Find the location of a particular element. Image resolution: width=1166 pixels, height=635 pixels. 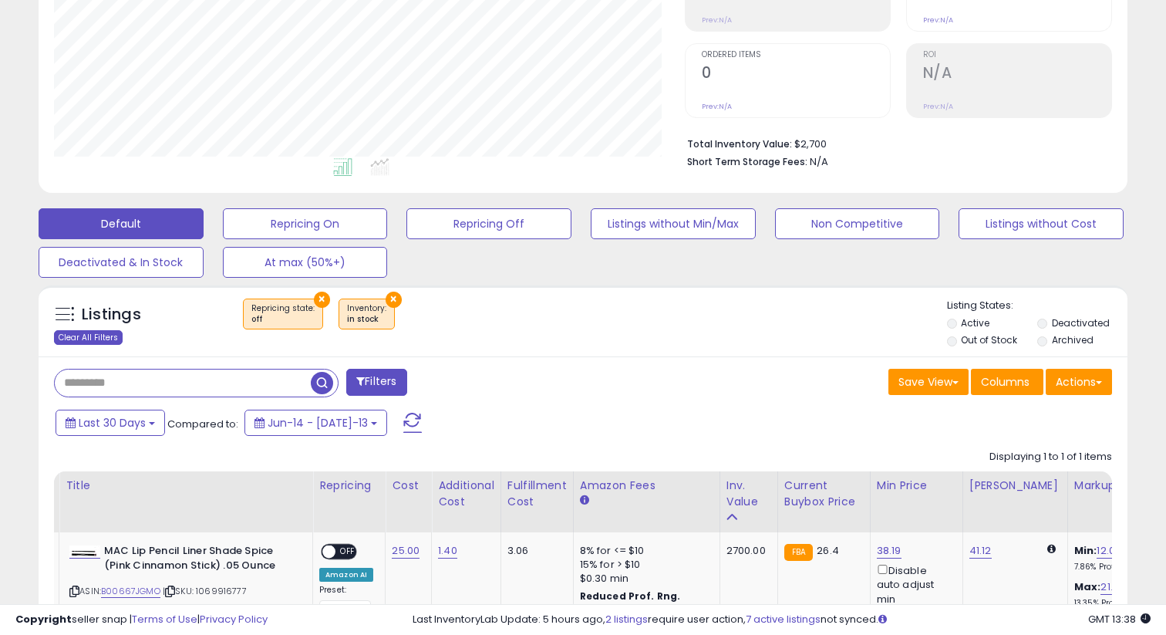

span: Repricing state : is located at coordinates (283, 314).